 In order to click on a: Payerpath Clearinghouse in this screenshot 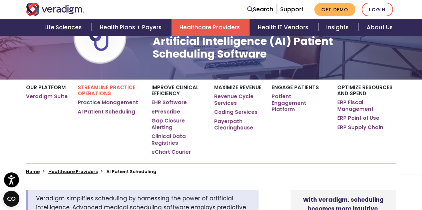, I will do `click(238, 125)`.